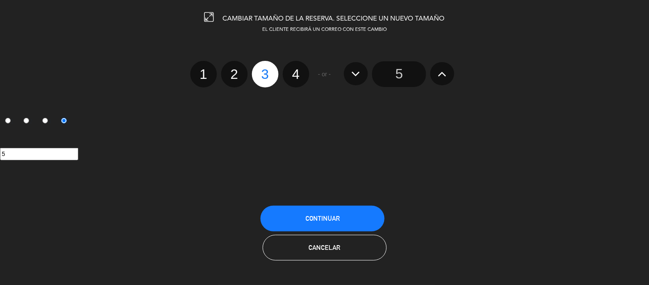 This screenshot has width=649, height=285. I want to click on input: 4, so click(64, 120).